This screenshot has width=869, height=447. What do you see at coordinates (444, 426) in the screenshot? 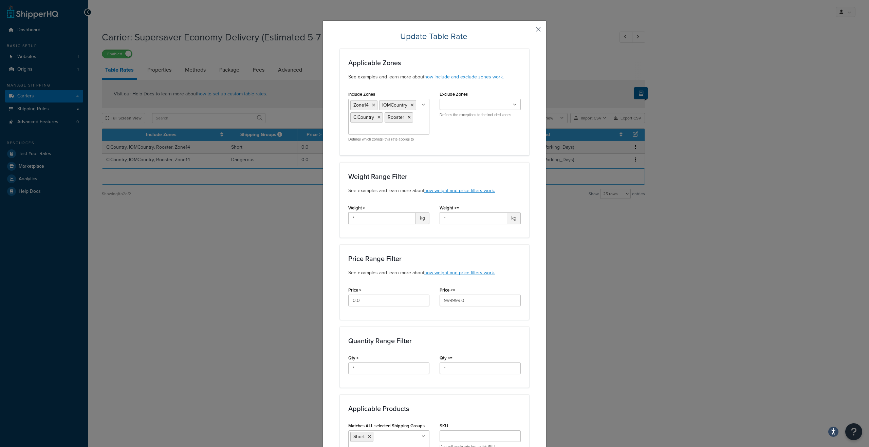
I see `label: SKU` at bounding box center [444, 426].